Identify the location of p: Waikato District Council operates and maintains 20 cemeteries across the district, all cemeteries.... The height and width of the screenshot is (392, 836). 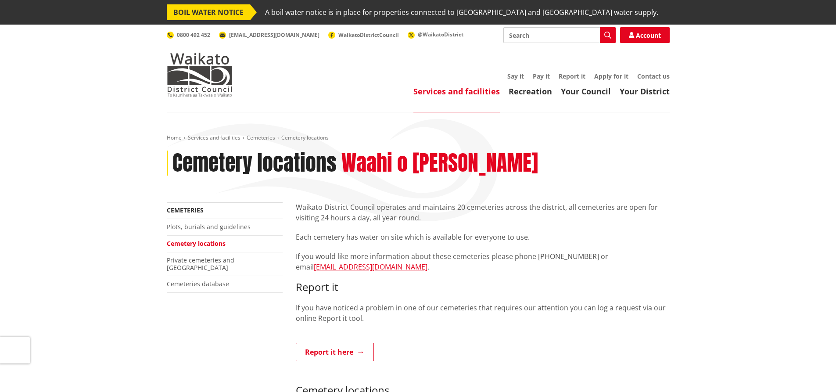
(483, 212).